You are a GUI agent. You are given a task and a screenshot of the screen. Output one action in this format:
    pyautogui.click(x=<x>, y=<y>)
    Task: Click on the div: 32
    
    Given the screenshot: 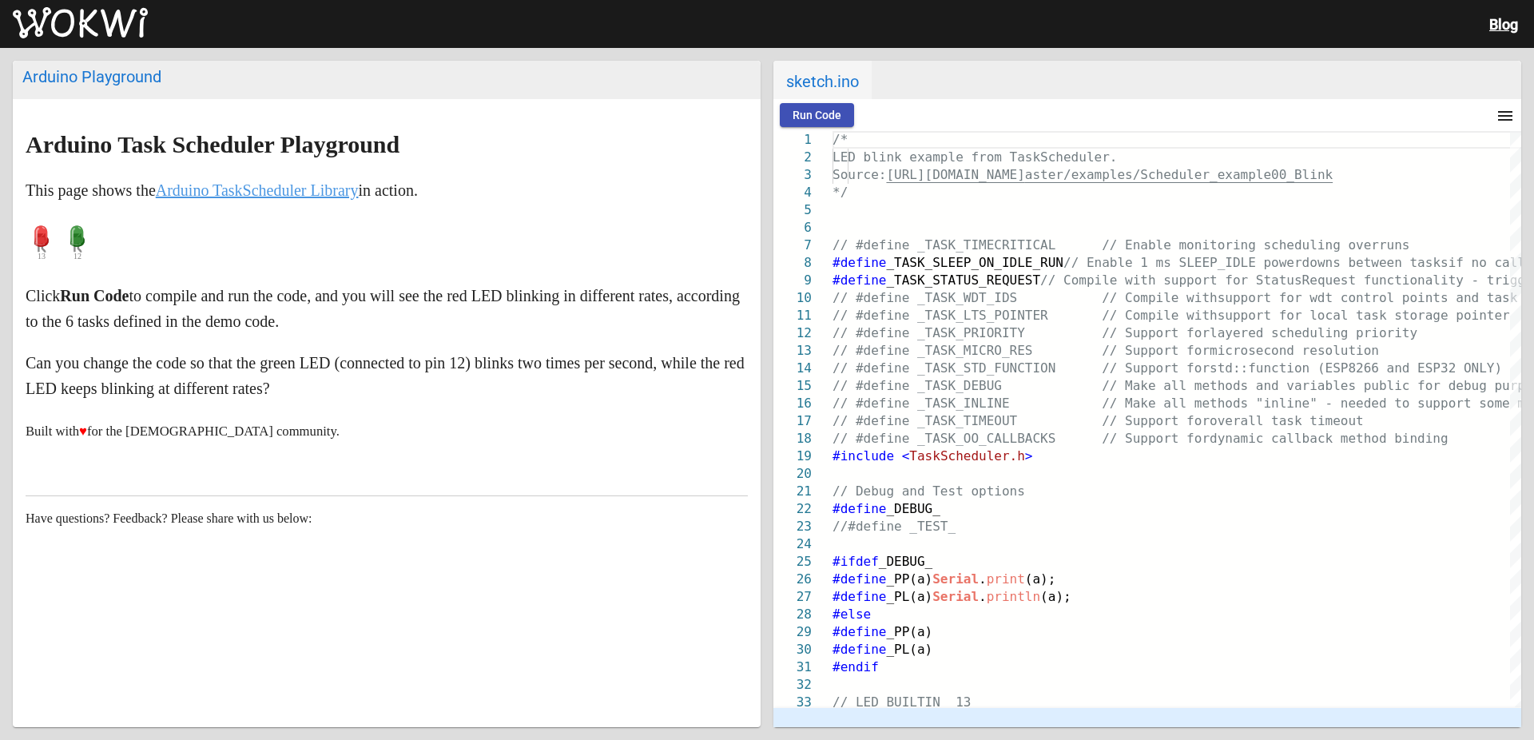 What is the action you would take?
    pyautogui.click(x=792, y=685)
    